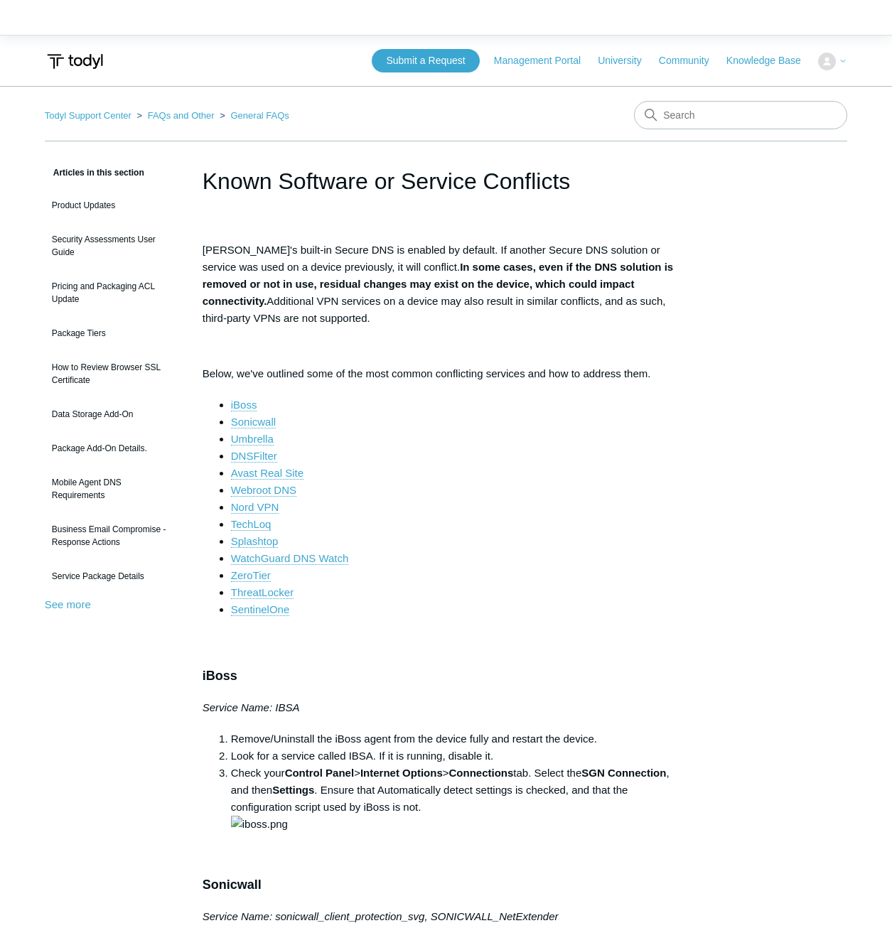 This screenshot has height=928, width=892. What do you see at coordinates (623, 773) in the screenshot?
I see `strong: SGN Connection` at bounding box center [623, 773].